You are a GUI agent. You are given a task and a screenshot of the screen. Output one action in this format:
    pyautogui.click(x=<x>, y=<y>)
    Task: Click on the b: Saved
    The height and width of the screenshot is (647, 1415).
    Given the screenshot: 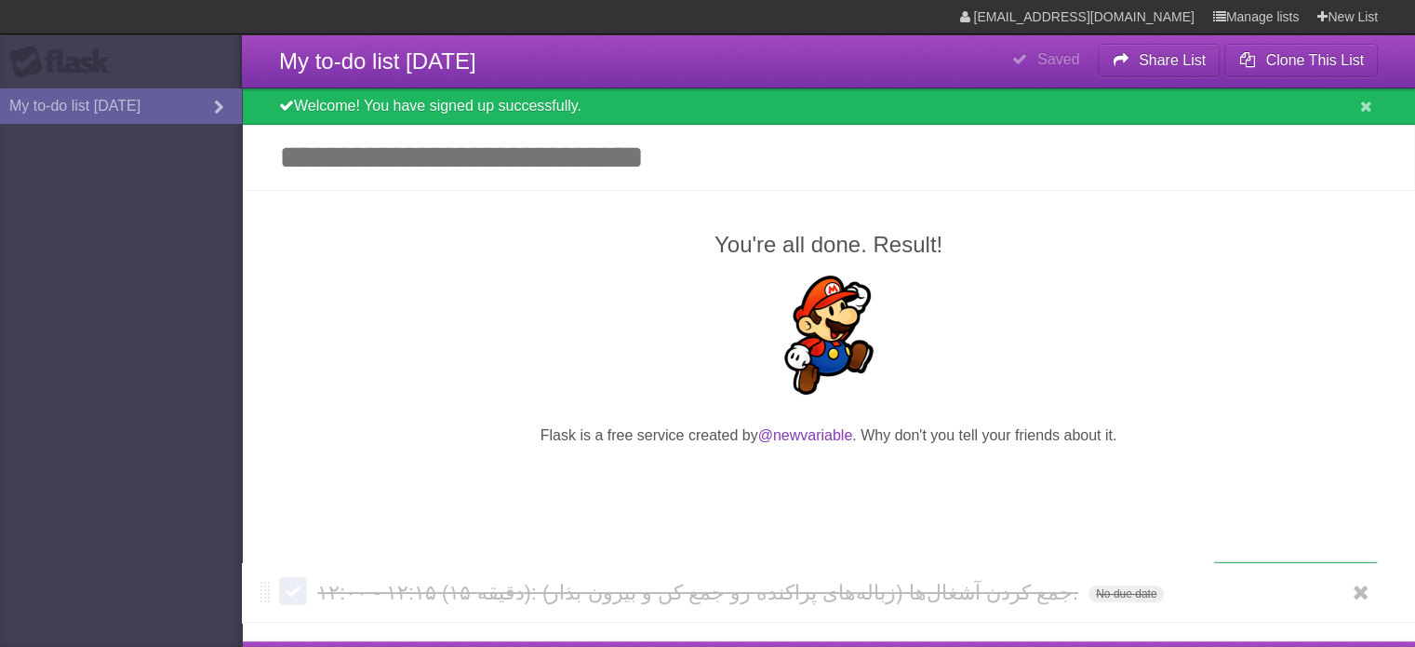 What is the action you would take?
    pyautogui.click(x=1058, y=59)
    